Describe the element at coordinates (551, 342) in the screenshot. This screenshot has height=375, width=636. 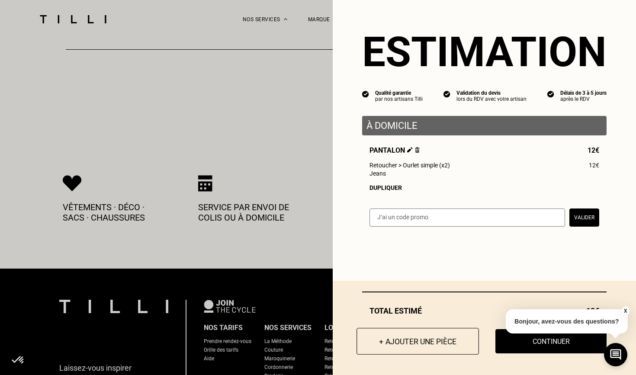
I see `button: Continuer` at that location.